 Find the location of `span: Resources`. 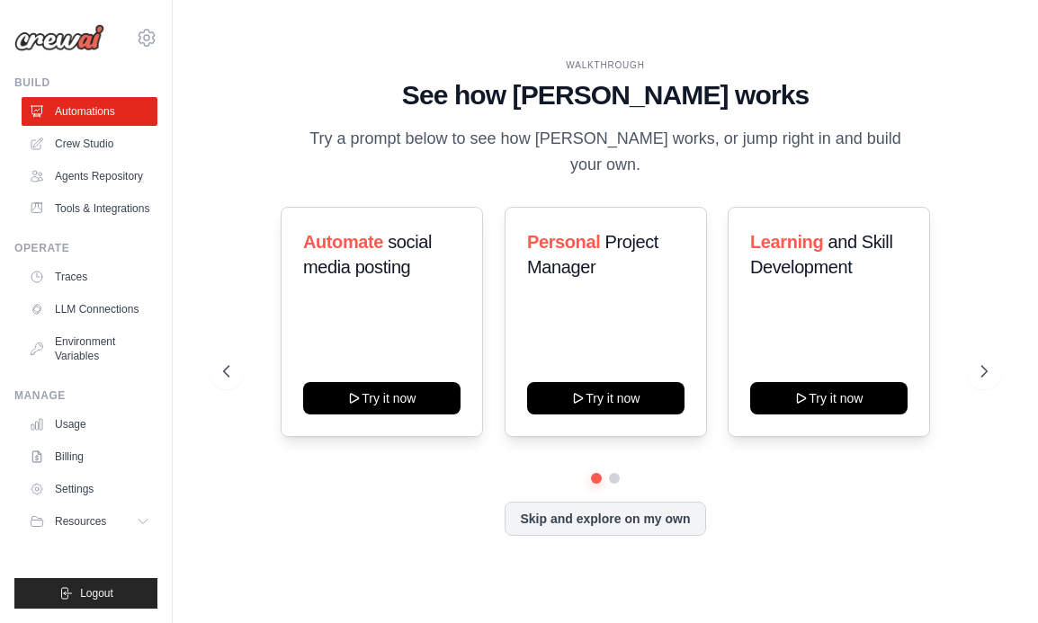

span: Resources is located at coordinates (80, 522).